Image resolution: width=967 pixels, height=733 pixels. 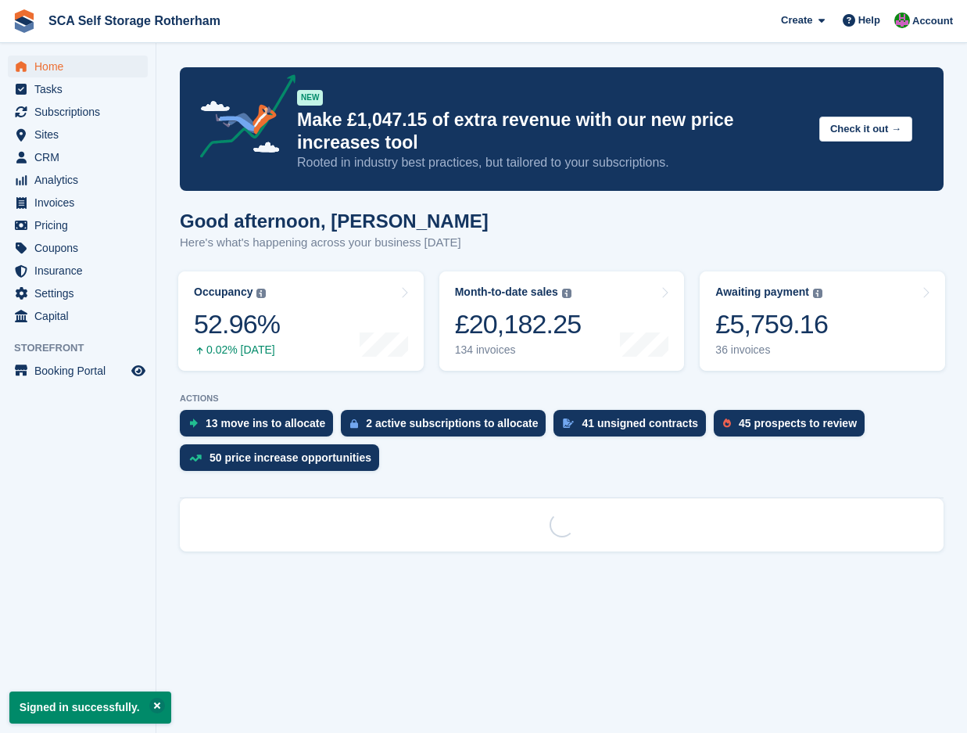 I want to click on p: Signed in successfully., so click(x=90, y=707).